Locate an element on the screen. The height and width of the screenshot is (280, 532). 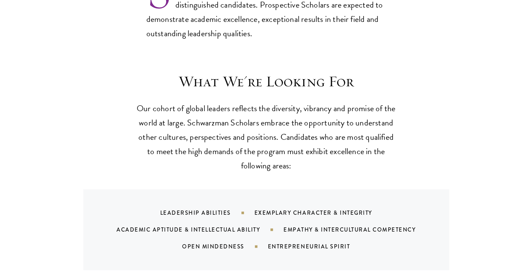
div: Academic Aptitude & Intellectual Ability is located at coordinates (200, 229).